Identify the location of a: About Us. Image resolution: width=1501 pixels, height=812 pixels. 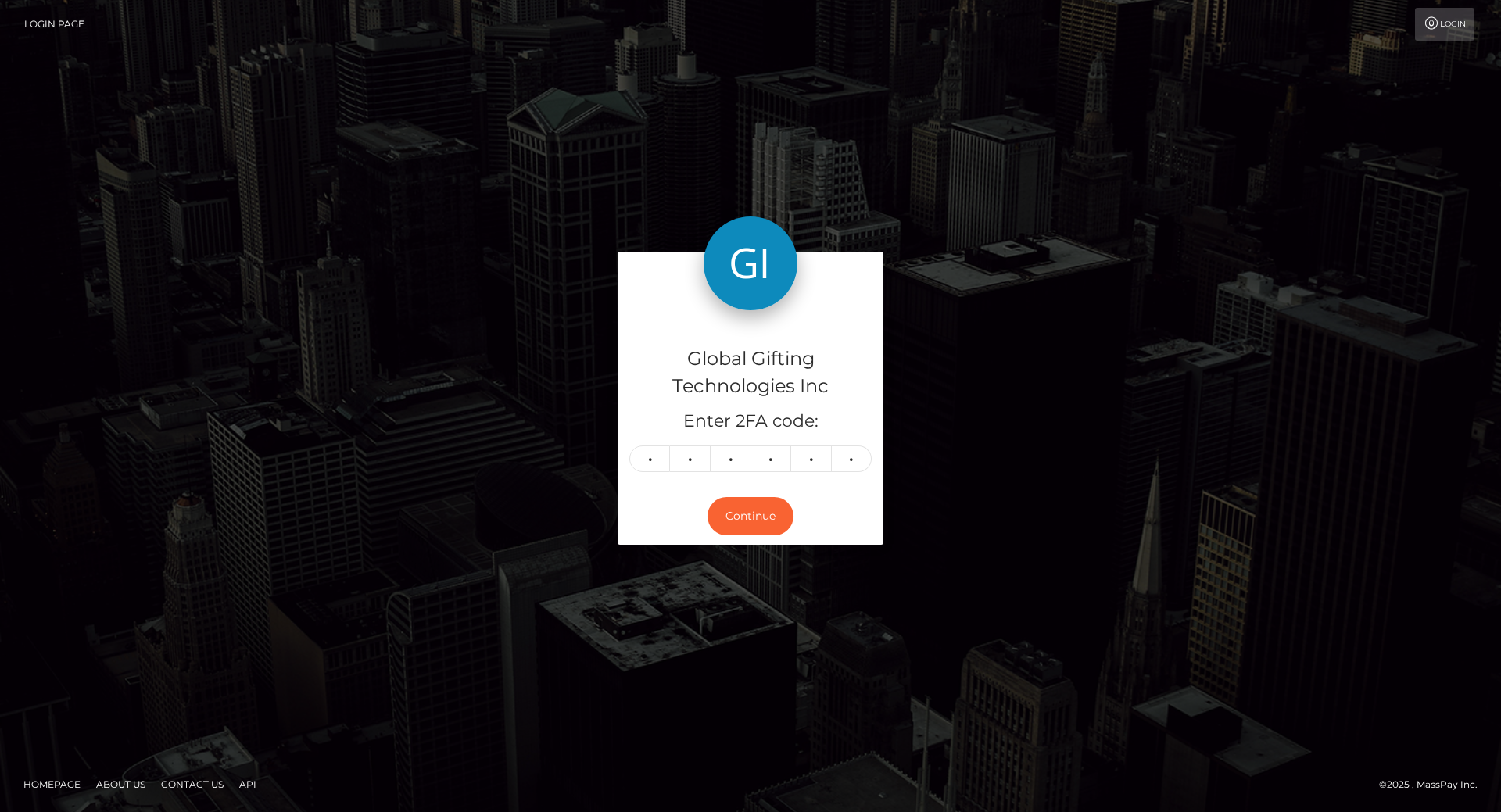
(120, 783).